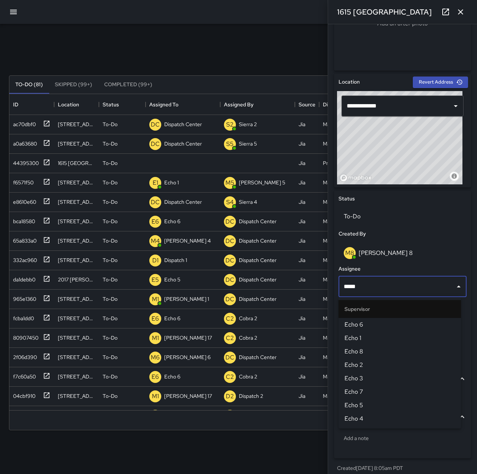  I want to click on p: M1, so click(155, 299).